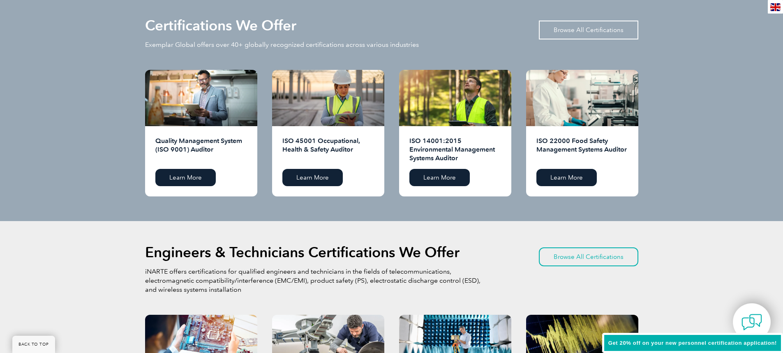  What do you see at coordinates (221, 25) in the screenshot?
I see `h2: Certifications We Offer` at bounding box center [221, 25].